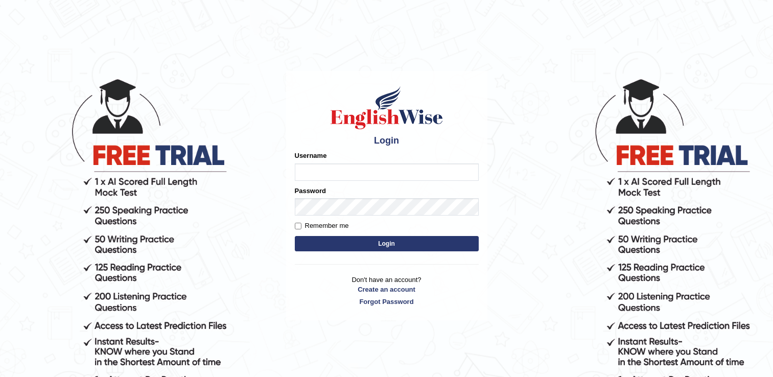 The image size is (773, 377). What do you see at coordinates (387, 289) in the screenshot?
I see `a: Create an account` at bounding box center [387, 289].